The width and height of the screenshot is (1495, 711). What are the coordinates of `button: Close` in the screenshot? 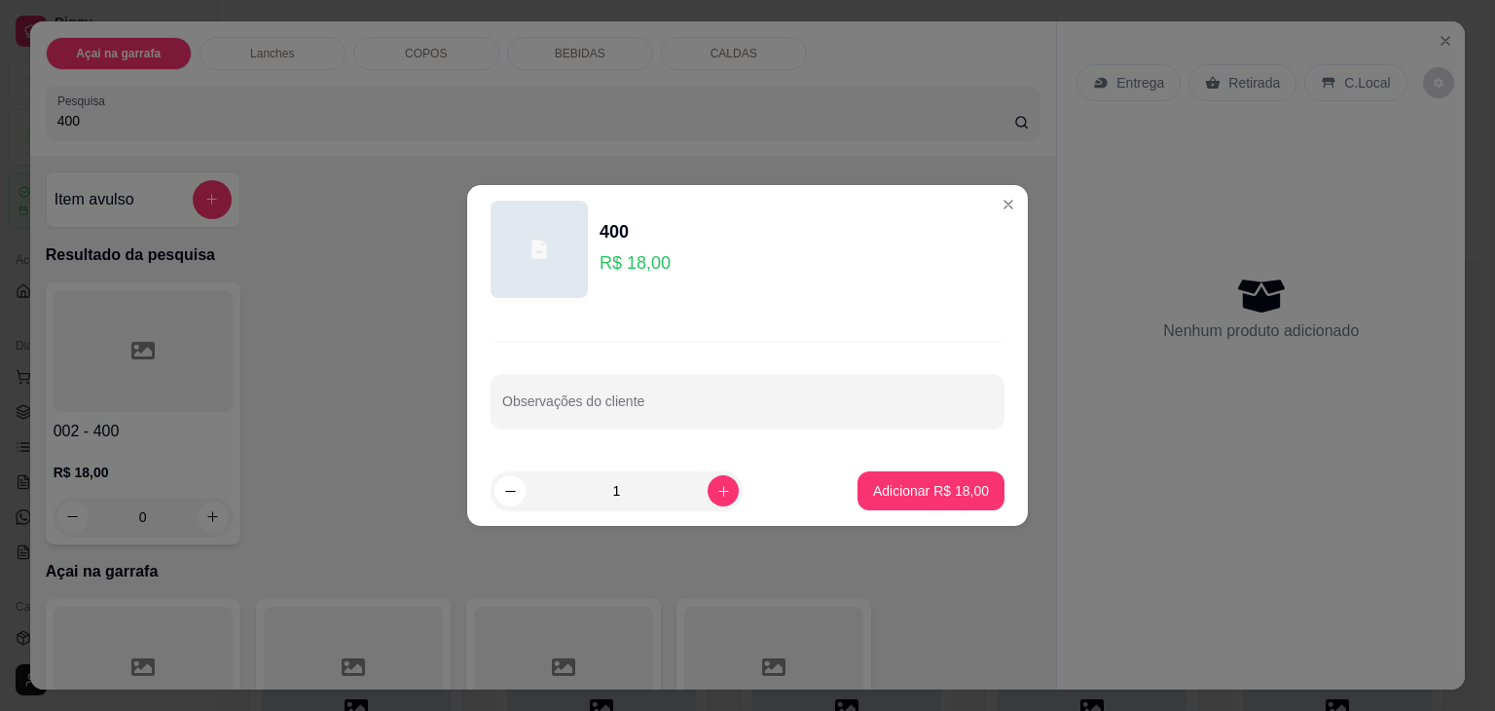 It's located at (1009, 204).